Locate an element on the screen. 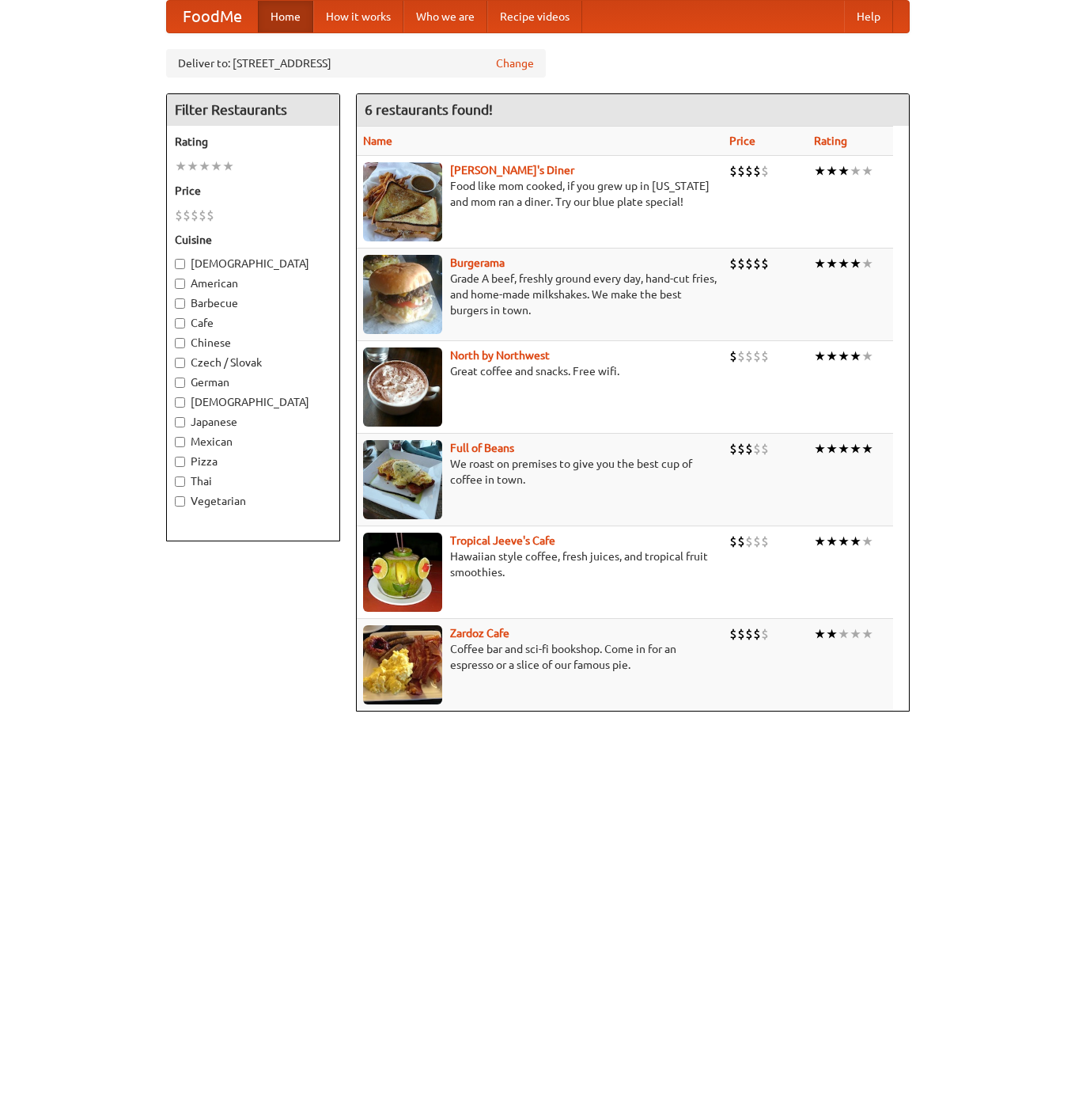  label: Japanese is located at coordinates (253, 422).